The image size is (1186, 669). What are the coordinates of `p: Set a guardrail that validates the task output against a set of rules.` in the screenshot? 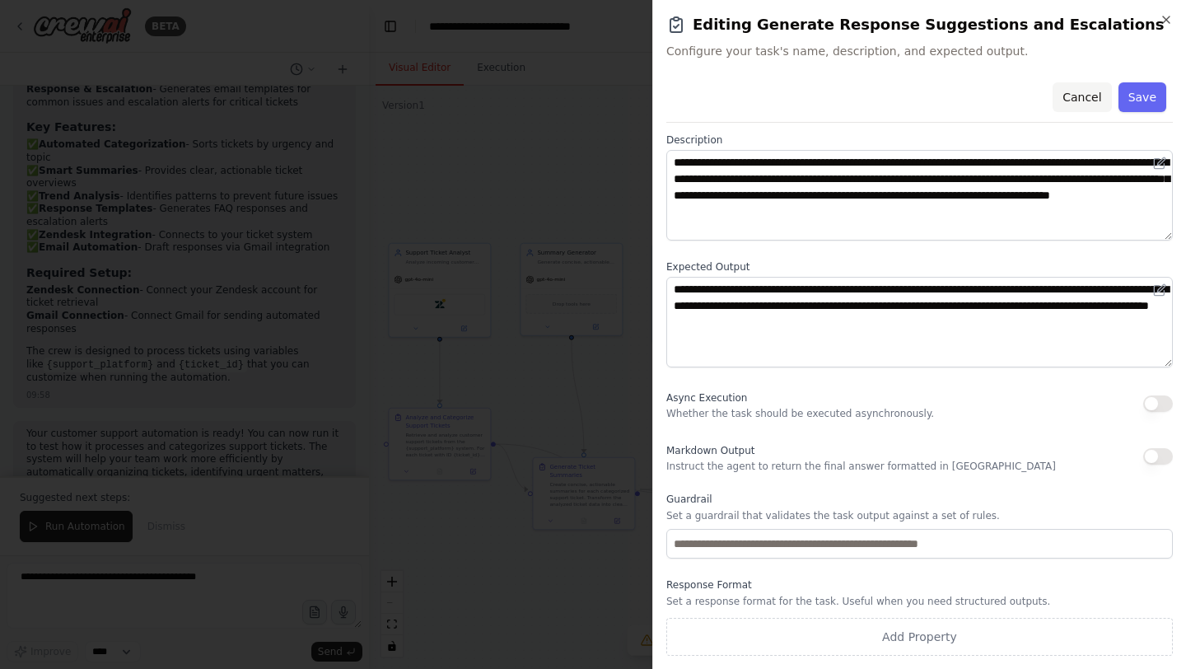 It's located at (919, 515).